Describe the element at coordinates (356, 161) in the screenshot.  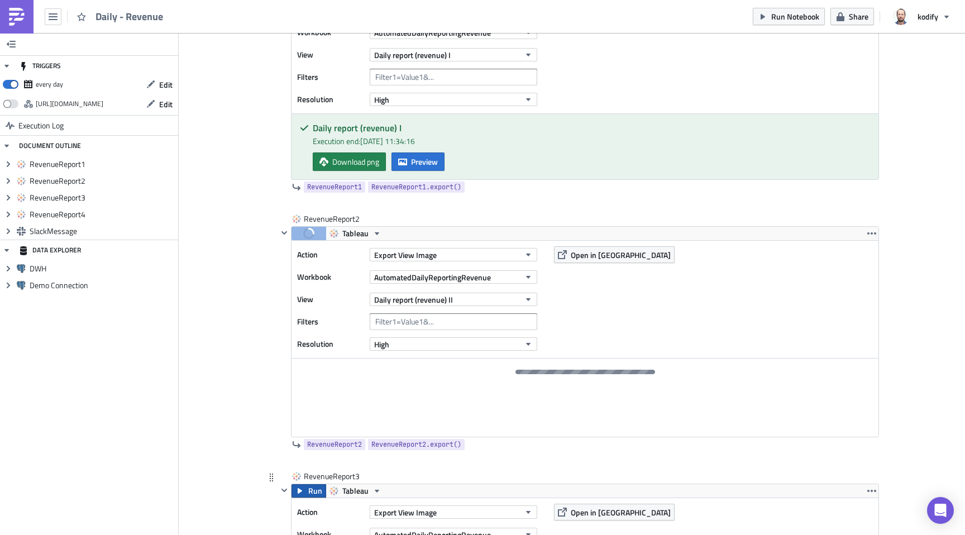
I see `span: Download png` at that location.